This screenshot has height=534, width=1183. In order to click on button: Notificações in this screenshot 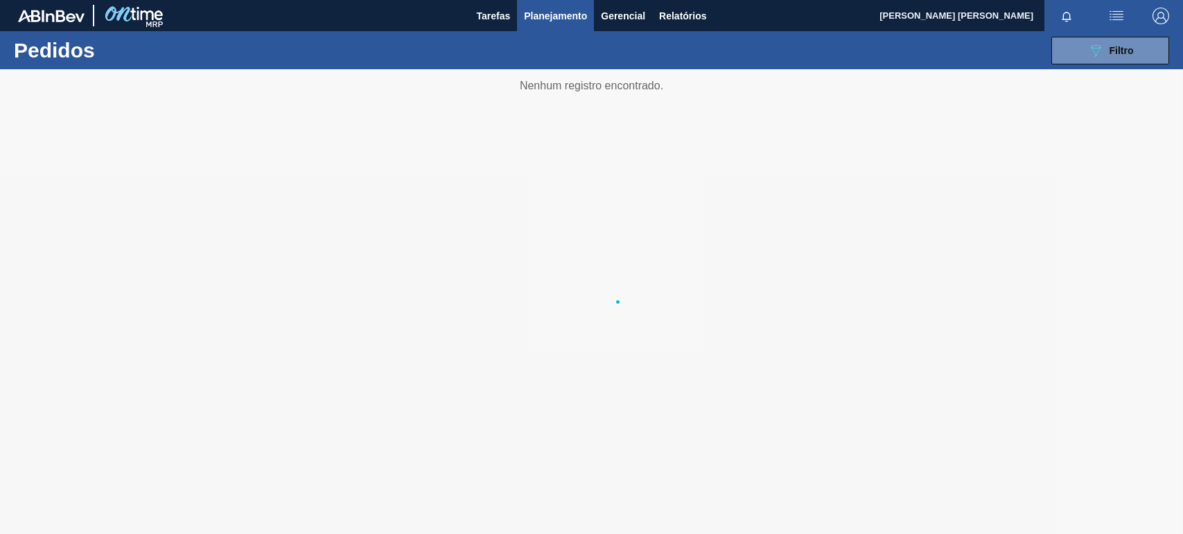, I will do `click(1067, 16)`.